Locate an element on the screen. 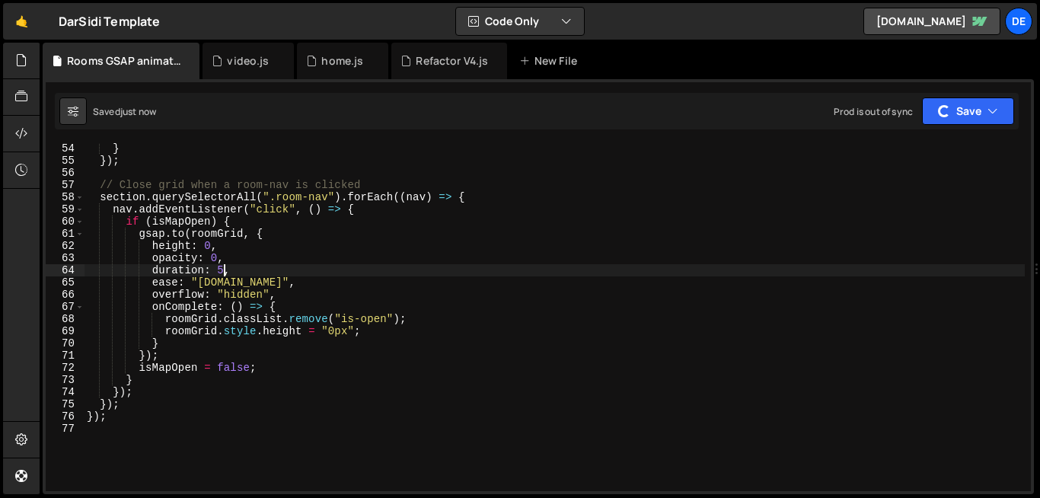 The width and height of the screenshot is (1040, 498). div: 60 is located at coordinates (65, 221).